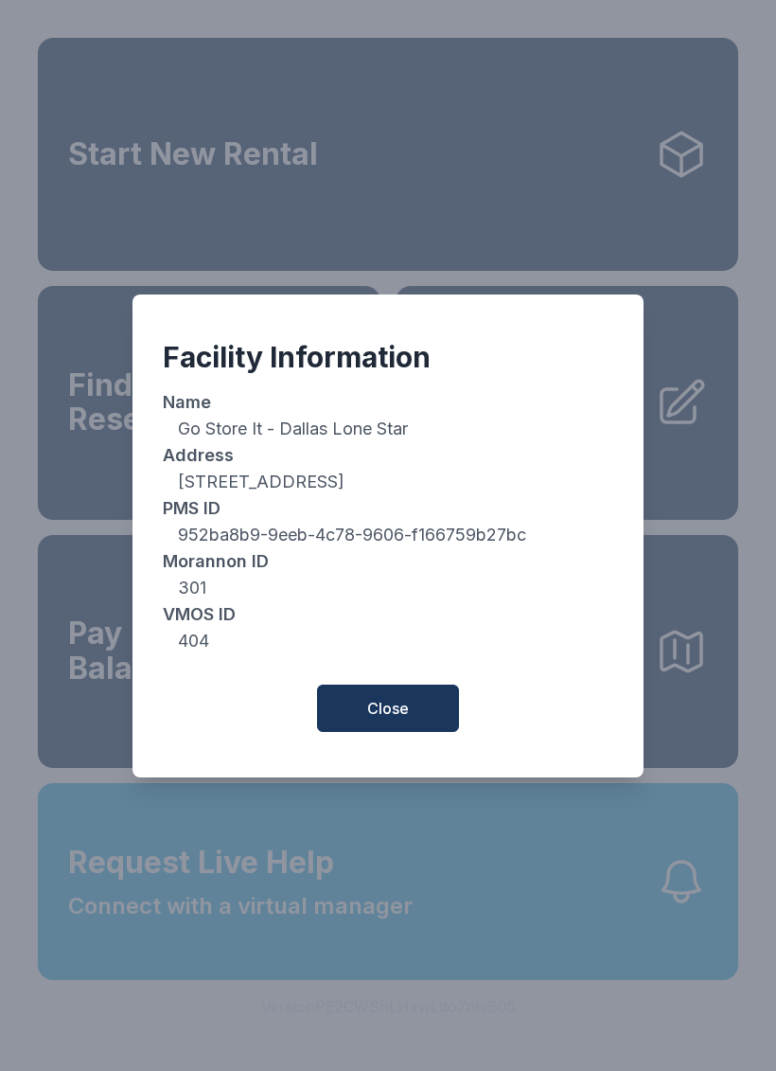 The image size is (776, 1071). I want to click on dt: VMOS ID, so click(388, 614).